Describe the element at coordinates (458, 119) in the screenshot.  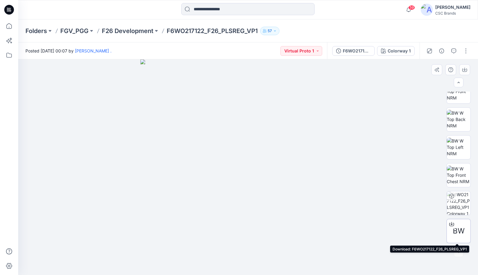
I see `img: BW W Top Back NRM` at that location.